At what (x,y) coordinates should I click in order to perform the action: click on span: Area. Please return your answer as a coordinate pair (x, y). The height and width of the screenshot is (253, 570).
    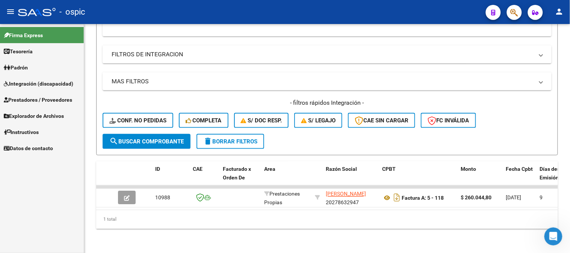
    Looking at the image, I should click on (270, 170).